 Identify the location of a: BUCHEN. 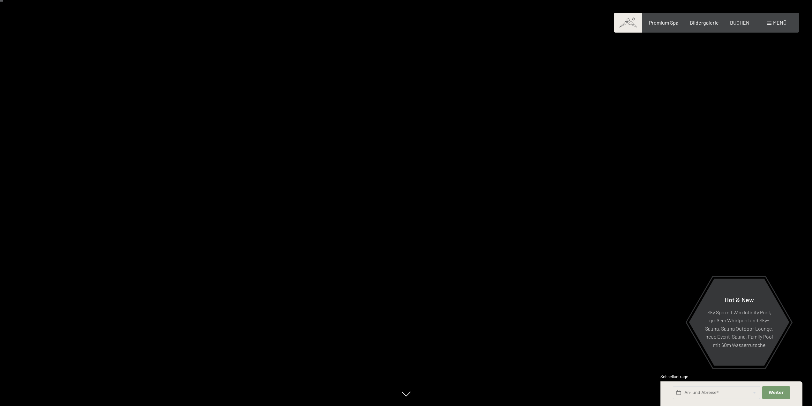
(740, 22).